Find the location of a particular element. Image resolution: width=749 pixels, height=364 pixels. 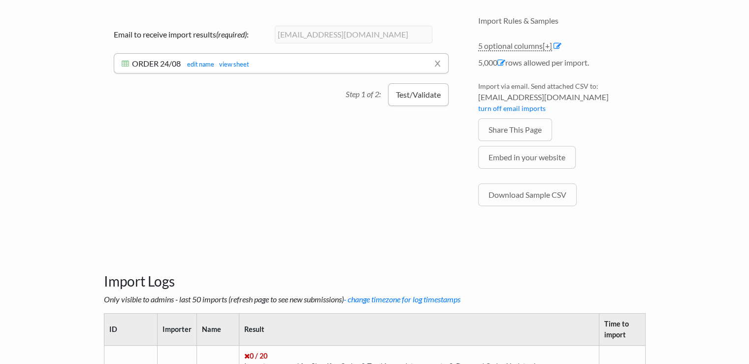

a: turn off email imports is located at coordinates (512, 108).